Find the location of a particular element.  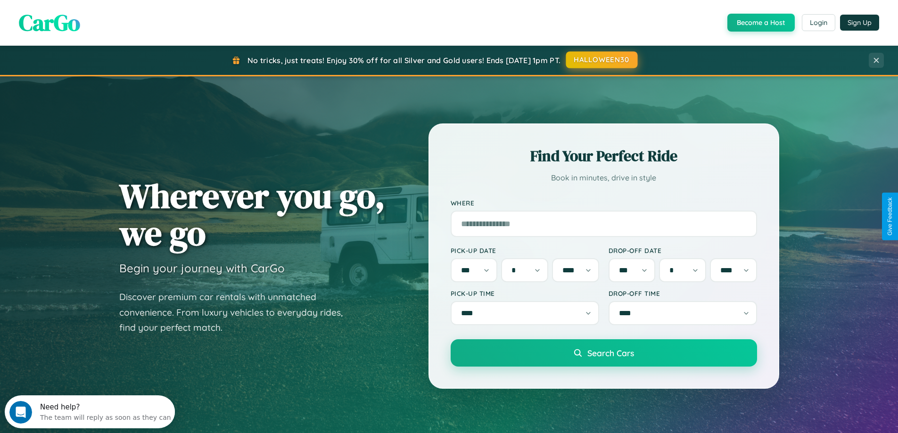

label: Pick-up Time is located at coordinates (525, 293).